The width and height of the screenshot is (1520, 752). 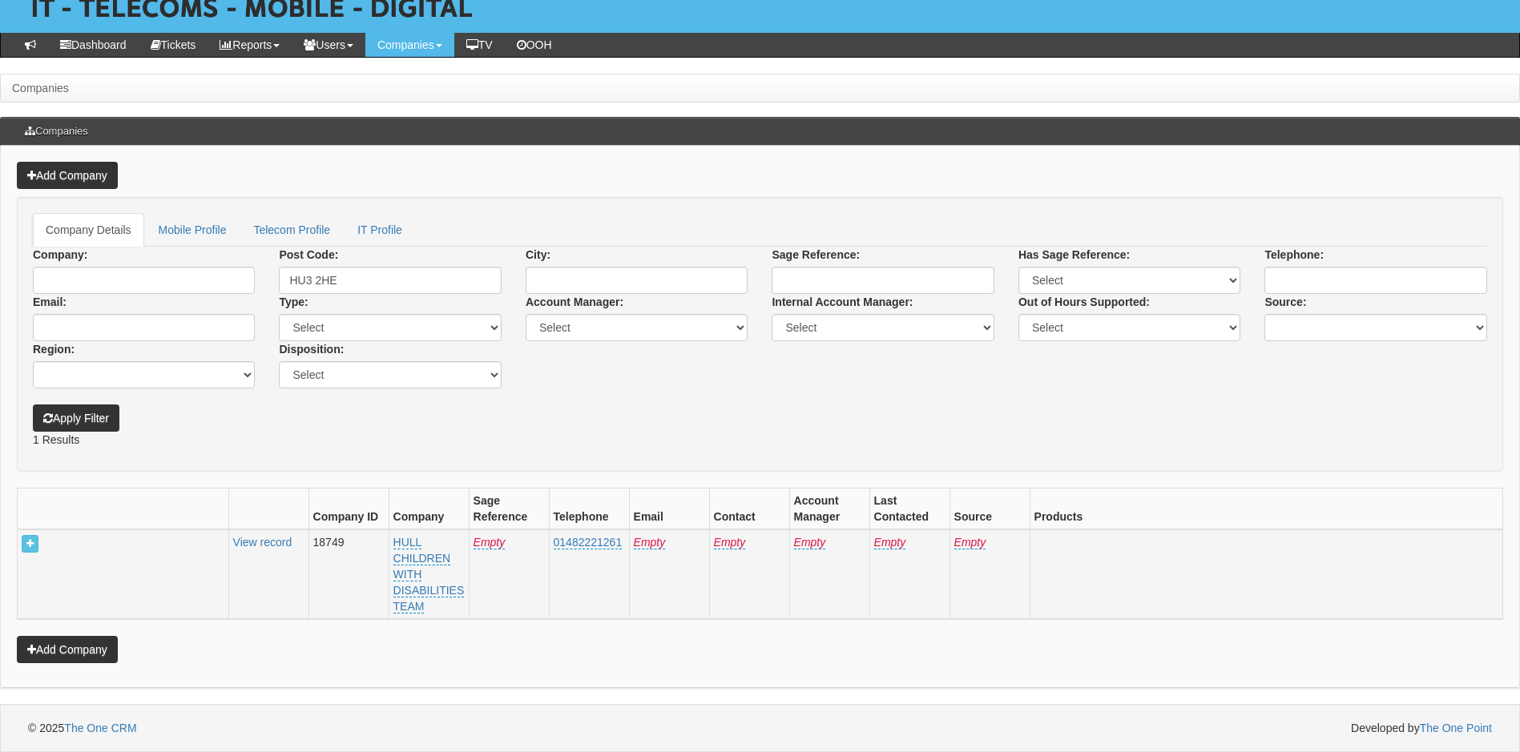 I want to click on a: Mobile Profile, so click(x=192, y=230).